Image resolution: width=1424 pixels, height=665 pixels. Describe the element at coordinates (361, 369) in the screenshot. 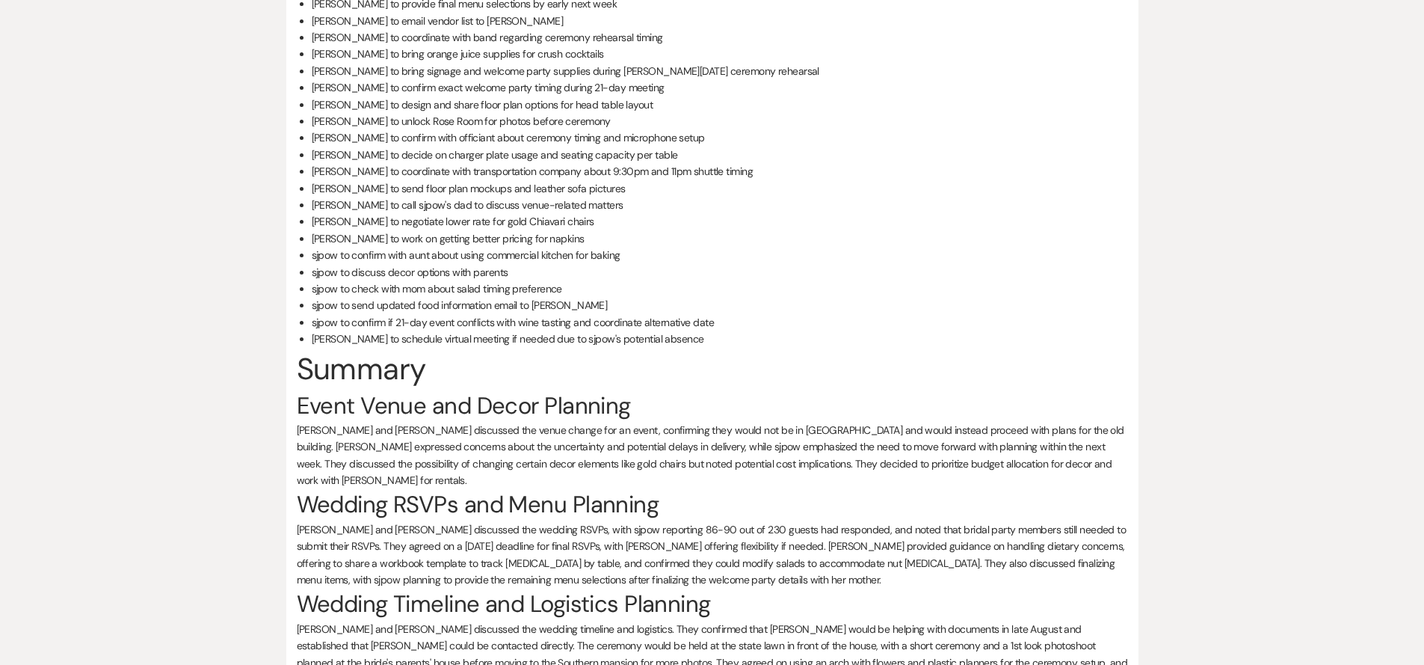

I see `span: Summary` at that location.